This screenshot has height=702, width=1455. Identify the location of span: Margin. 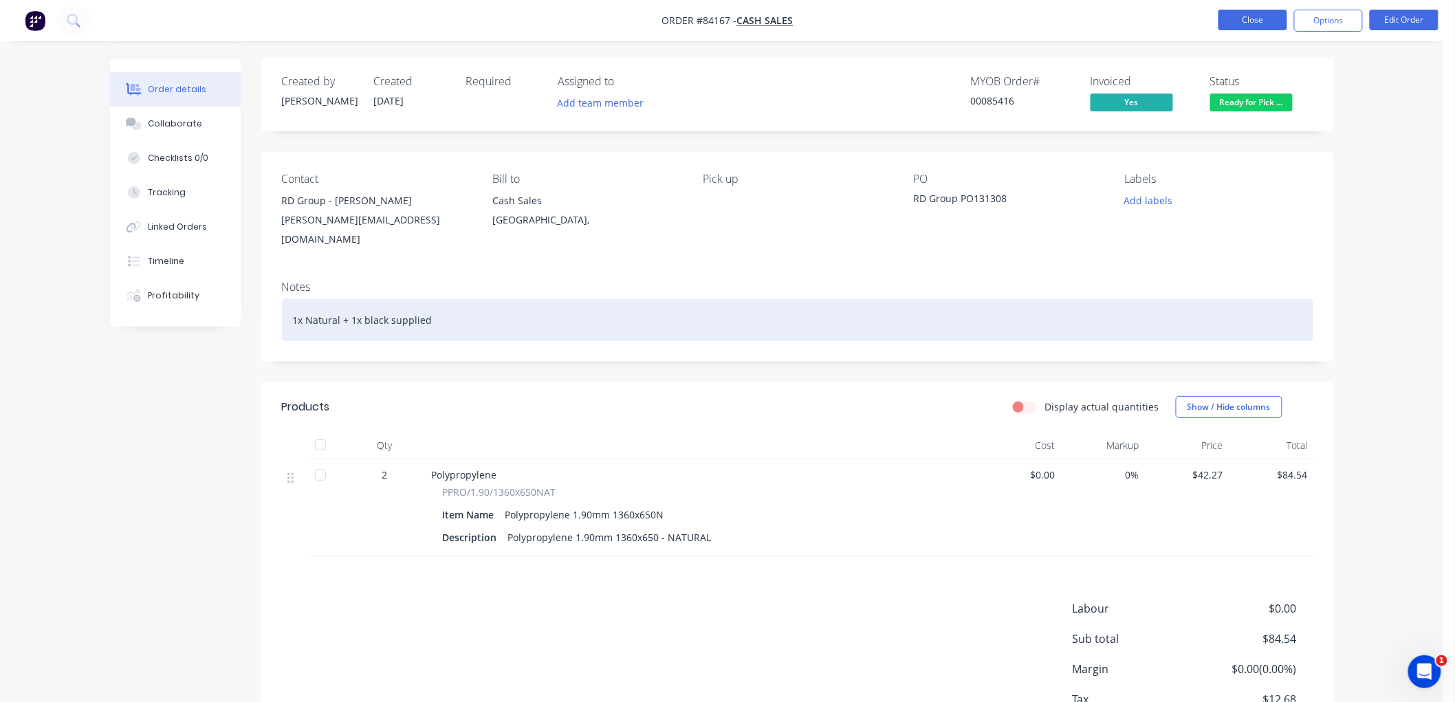
(1134, 669).